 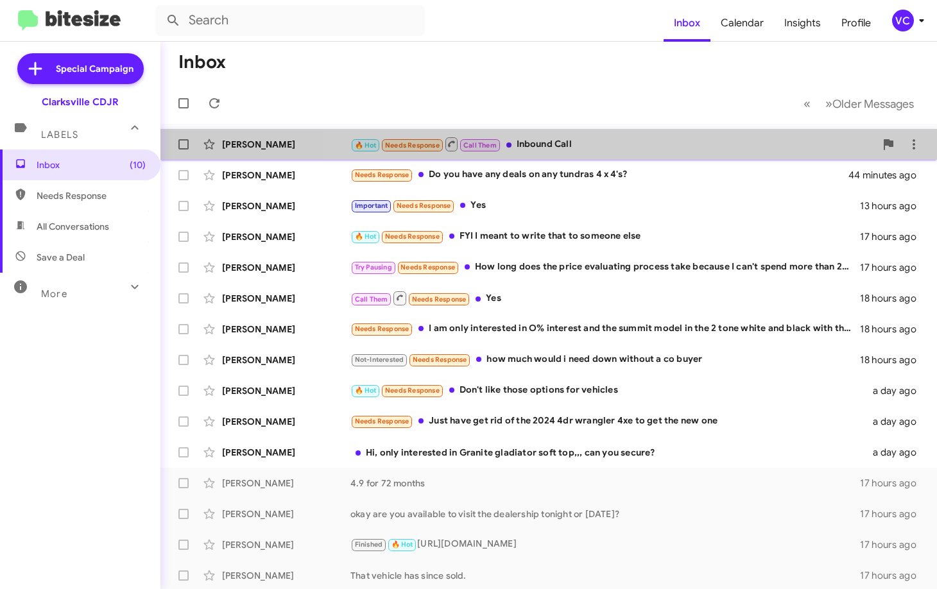 I want to click on h1: Inbox, so click(x=202, y=62).